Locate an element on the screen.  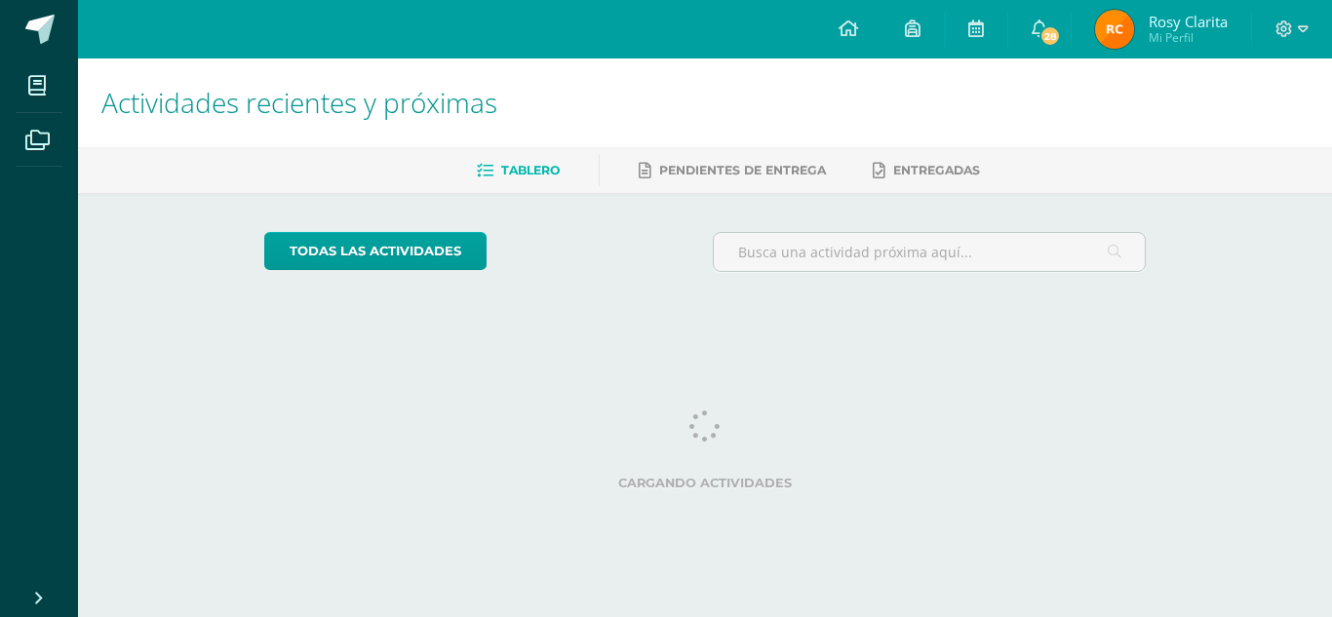
span: 28 is located at coordinates (1050, 36).